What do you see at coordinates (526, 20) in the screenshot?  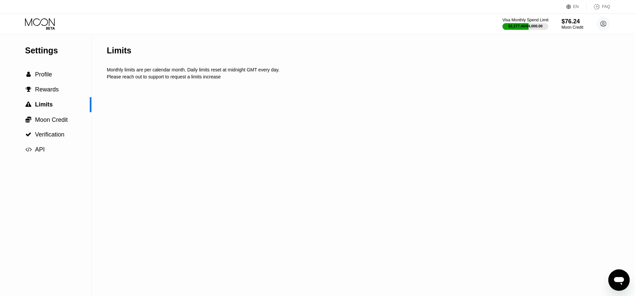 I see `div: Visa Monthly Spend Limit` at bounding box center [526, 20].